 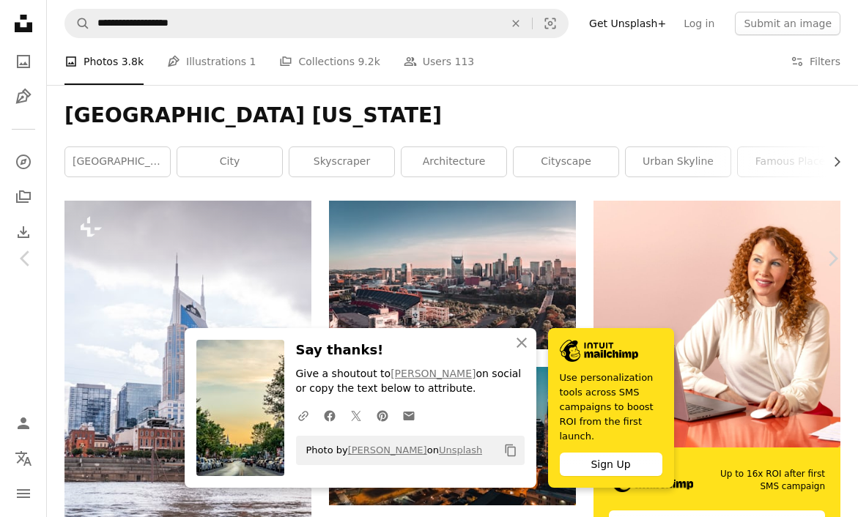 What do you see at coordinates (611, 407) in the screenshot?
I see `span: Use personalization tools across SMS campaigns to boost ROI from the first launch.` at bounding box center [611, 407].